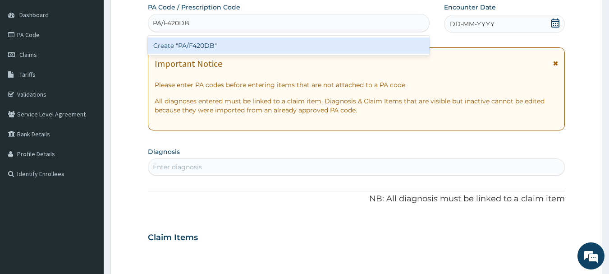  Describe the element at coordinates (99, 56) in the screenshot. I see `div: Chat with us now` at that location.